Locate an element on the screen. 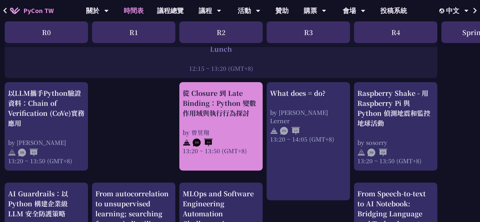 This screenshot has width=480, height=222. div: Raspberry Shake - 用 Raspberry Pi 與 Python 偵測地震和監控地球活動 is located at coordinates (395, 108).